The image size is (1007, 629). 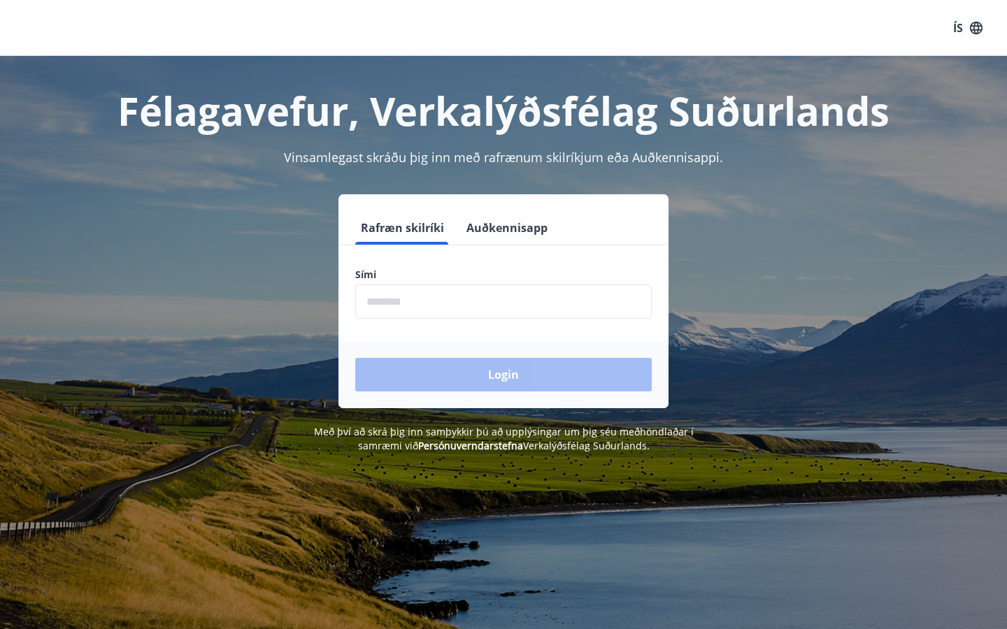 I want to click on h1: Félagavefur, Verkalýðsfélag Suðurlands, so click(x=503, y=110).